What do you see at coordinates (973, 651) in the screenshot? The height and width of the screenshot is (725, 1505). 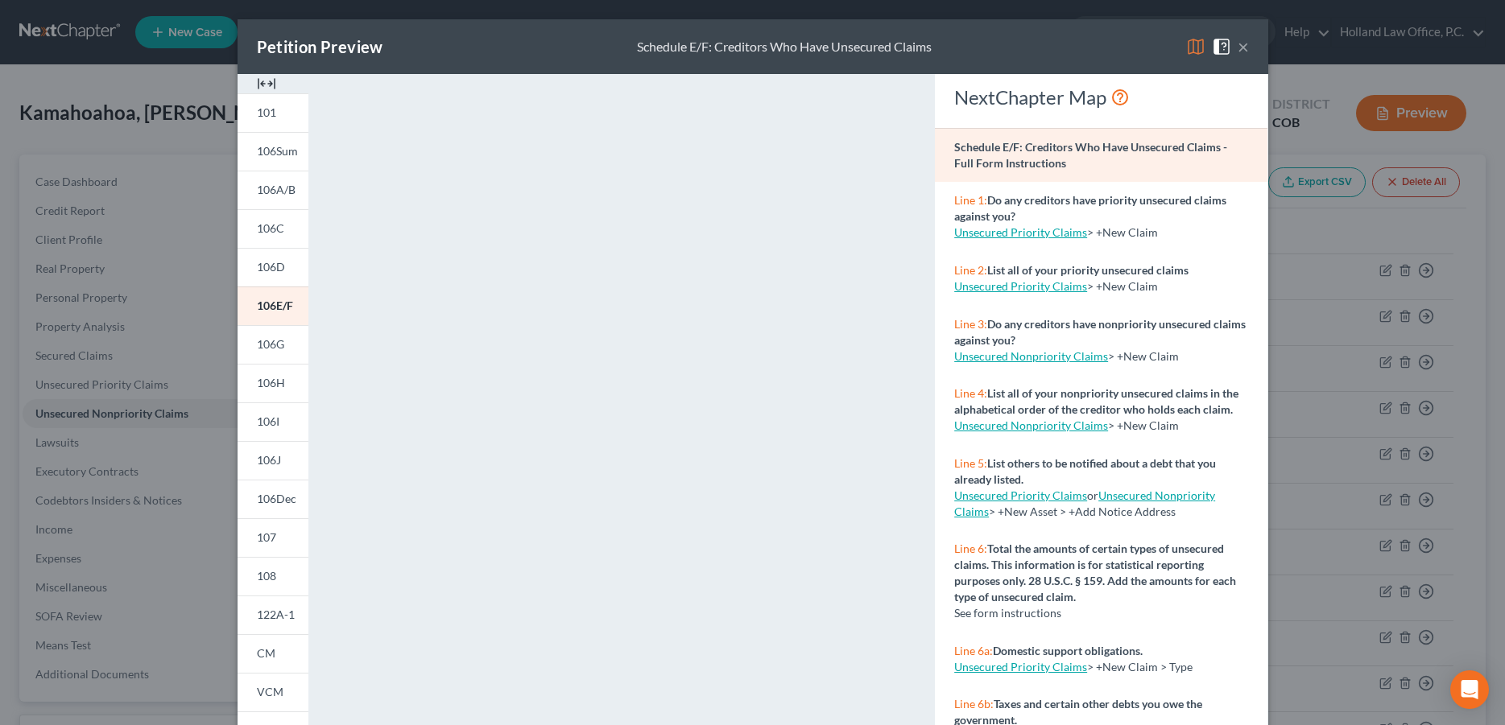 I see `span: Line 6a:` at bounding box center [973, 651].